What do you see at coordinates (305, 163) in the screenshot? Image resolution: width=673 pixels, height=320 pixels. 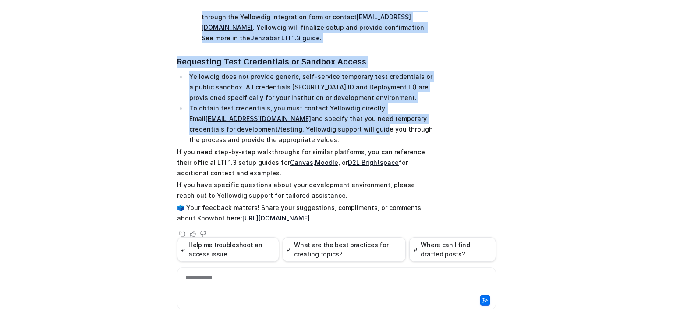 I see `p: If you need step-by-step walkthroughs for similar platforms, you can reference their official LTI...` at bounding box center [305, 163].